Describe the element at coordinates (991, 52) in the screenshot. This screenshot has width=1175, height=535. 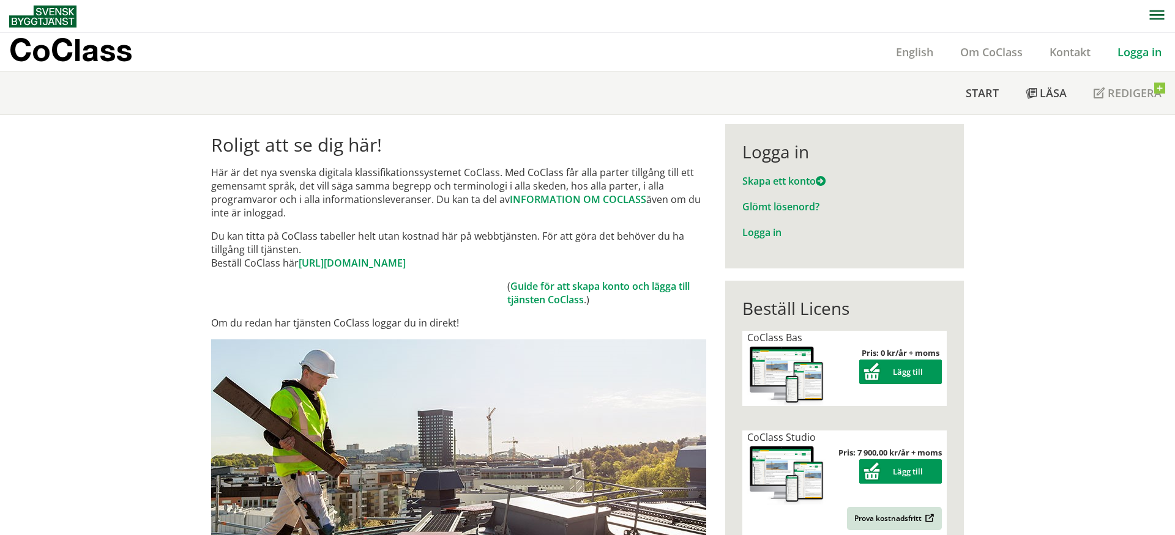
I see `a: Om CoClass` at that location.